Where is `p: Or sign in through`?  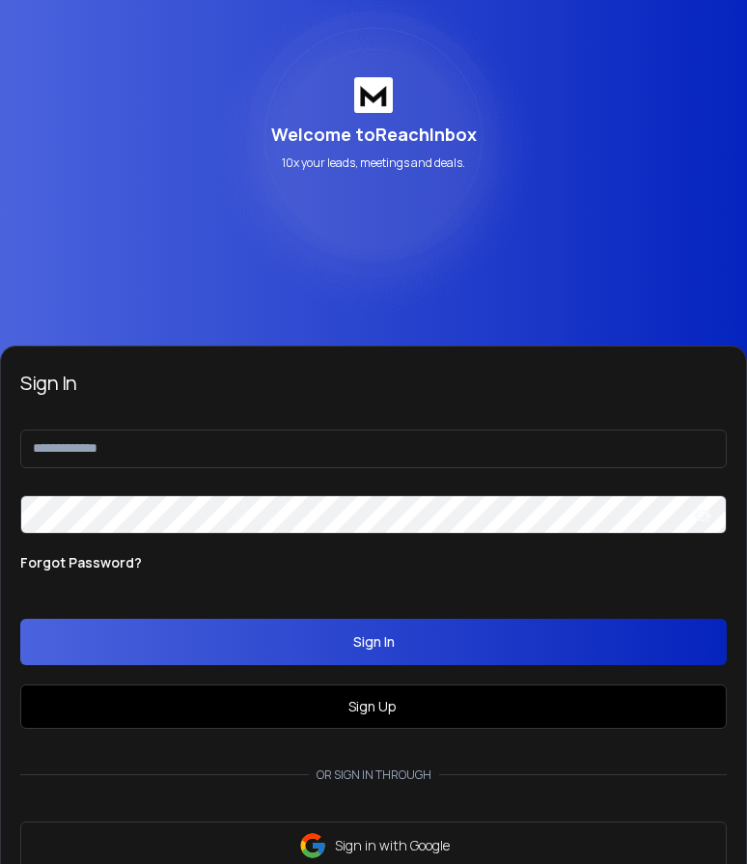
p: Or sign in through is located at coordinates (374, 775).